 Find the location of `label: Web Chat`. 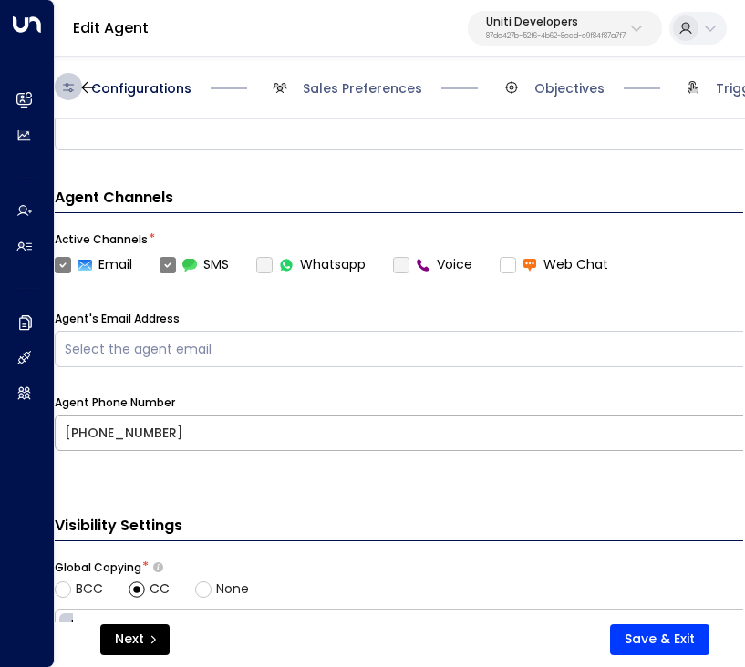

label: Web Chat is located at coordinates (553, 264).